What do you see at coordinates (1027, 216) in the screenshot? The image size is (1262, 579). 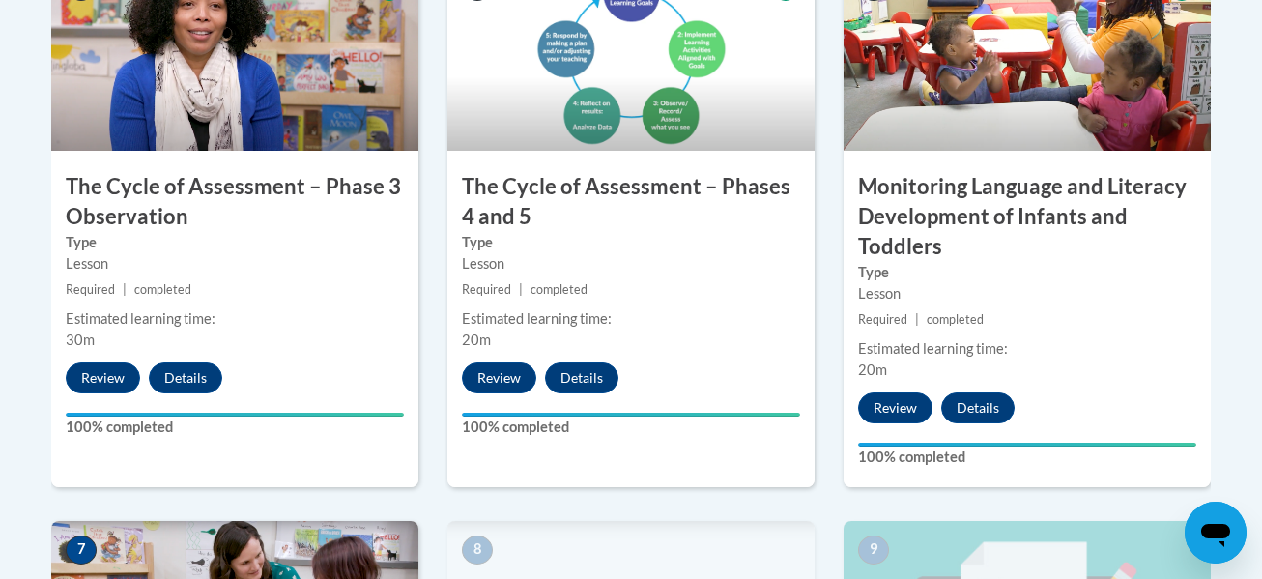 I see `h3: Monitoring Language and Literacy Development of Infants and Toddlers` at bounding box center [1027, 216].